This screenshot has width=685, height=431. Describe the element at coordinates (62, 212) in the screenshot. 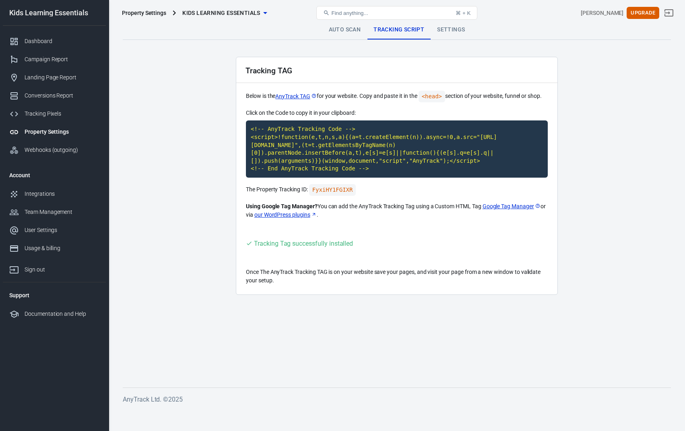

I see `div: Team Management` at that location.